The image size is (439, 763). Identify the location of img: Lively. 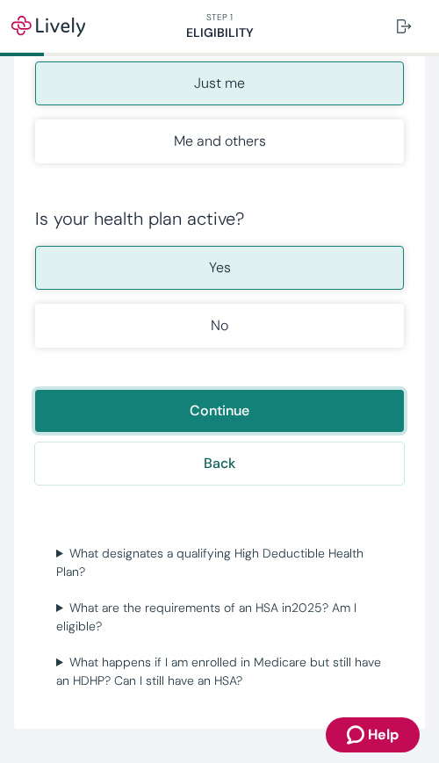
(48, 26).